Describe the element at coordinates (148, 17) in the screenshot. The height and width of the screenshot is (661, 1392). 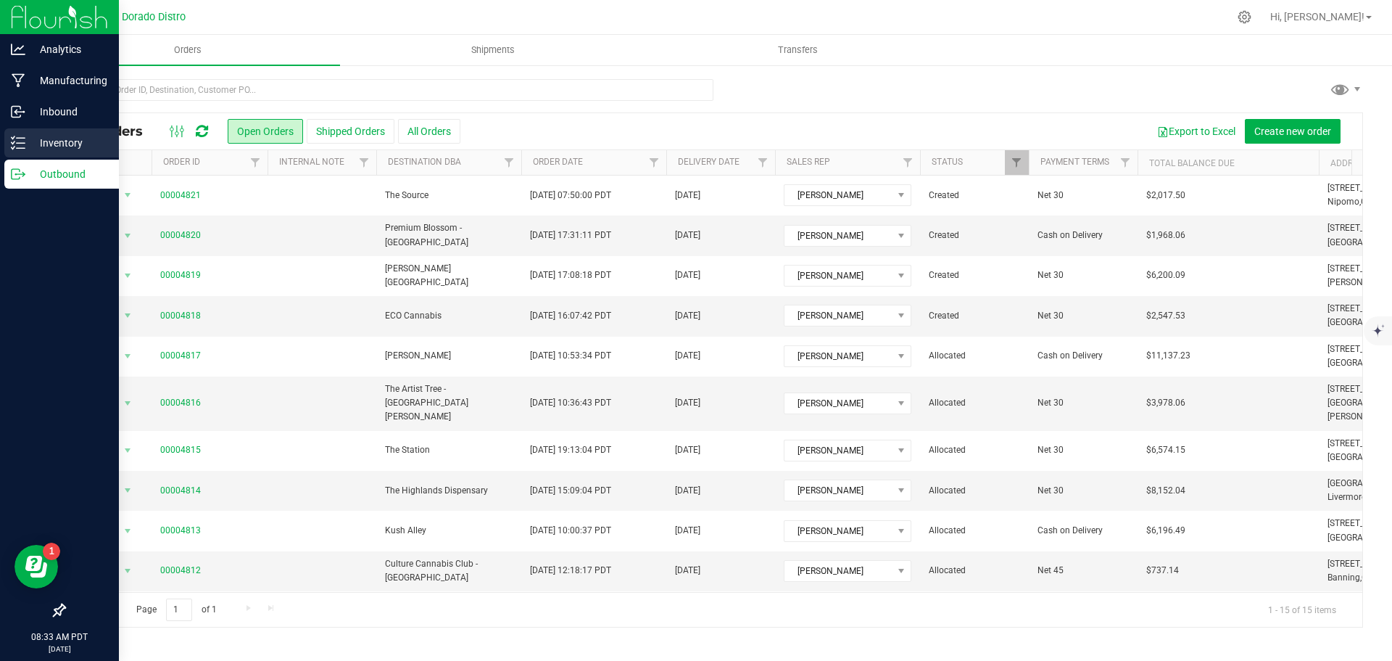
I see `span: El Dorado Distro` at that location.